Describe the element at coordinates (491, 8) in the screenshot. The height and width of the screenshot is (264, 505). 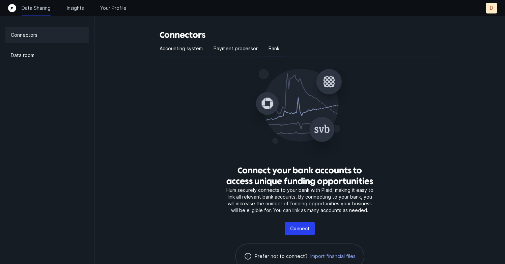
I see `p: D` at that location.